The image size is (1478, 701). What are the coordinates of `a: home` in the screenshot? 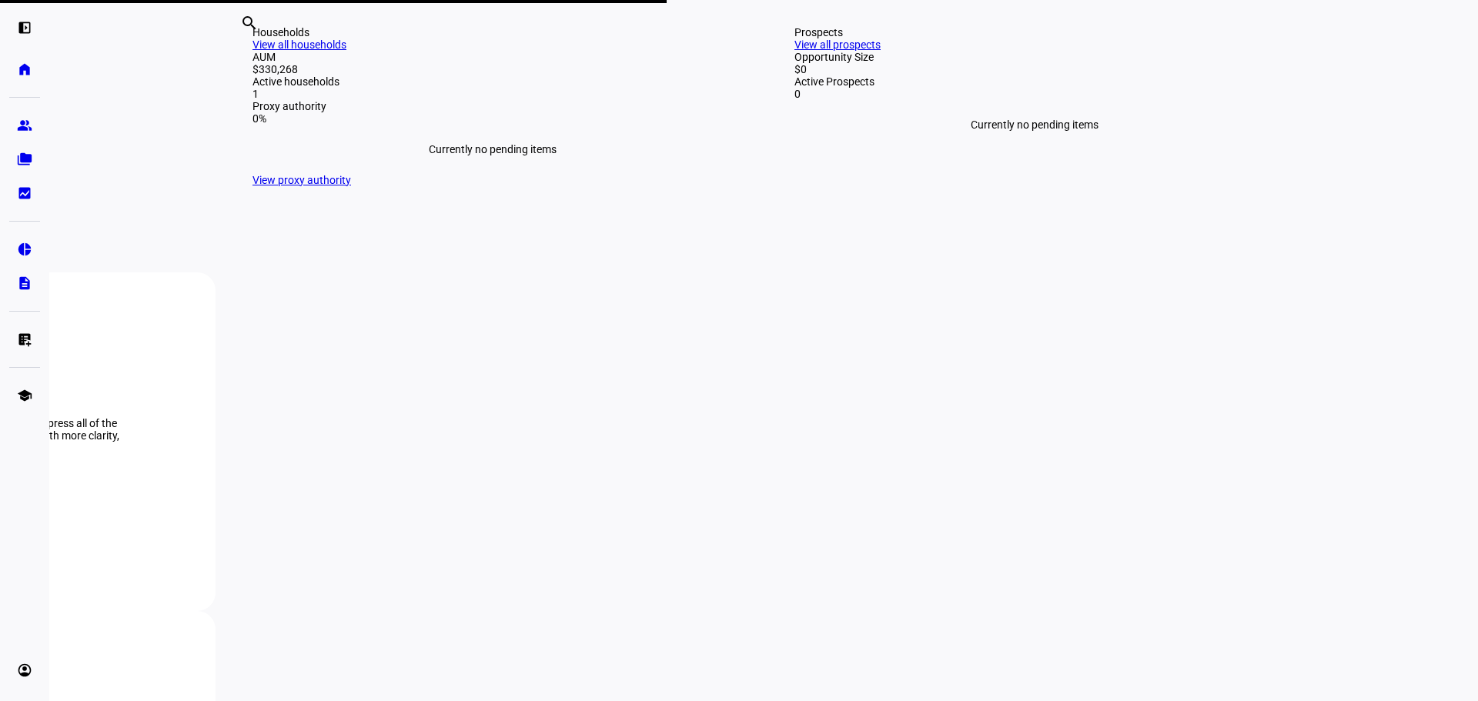 It's located at (25, 69).